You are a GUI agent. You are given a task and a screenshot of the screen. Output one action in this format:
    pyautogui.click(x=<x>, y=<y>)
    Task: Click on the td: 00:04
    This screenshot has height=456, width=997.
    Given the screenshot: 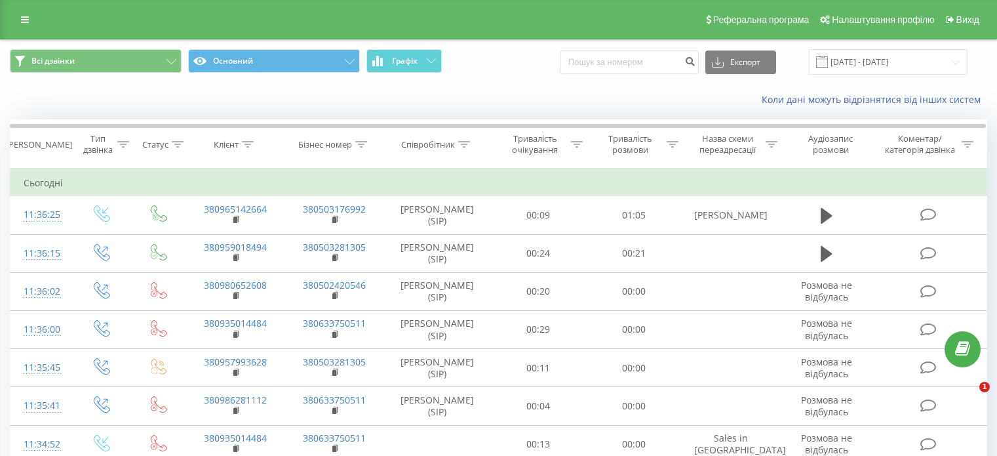 What is the action you would take?
    pyautogui.click(x=538, y=406)
    